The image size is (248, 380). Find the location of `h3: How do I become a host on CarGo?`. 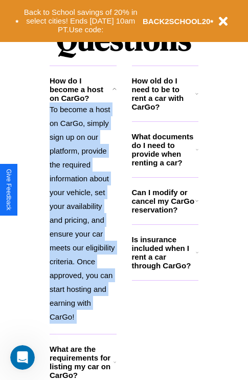

h3: How do I become a host on CarGo? is located at coordinates (81, 89).